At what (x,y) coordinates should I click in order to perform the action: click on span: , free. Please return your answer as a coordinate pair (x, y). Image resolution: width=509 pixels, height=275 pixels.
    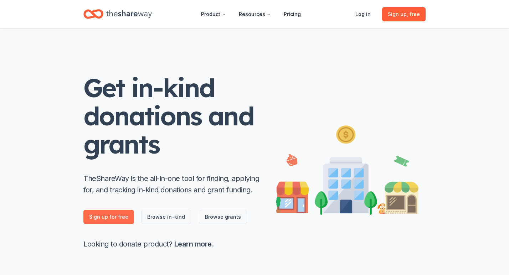
    Looking at the image, I should click on (413, 14).